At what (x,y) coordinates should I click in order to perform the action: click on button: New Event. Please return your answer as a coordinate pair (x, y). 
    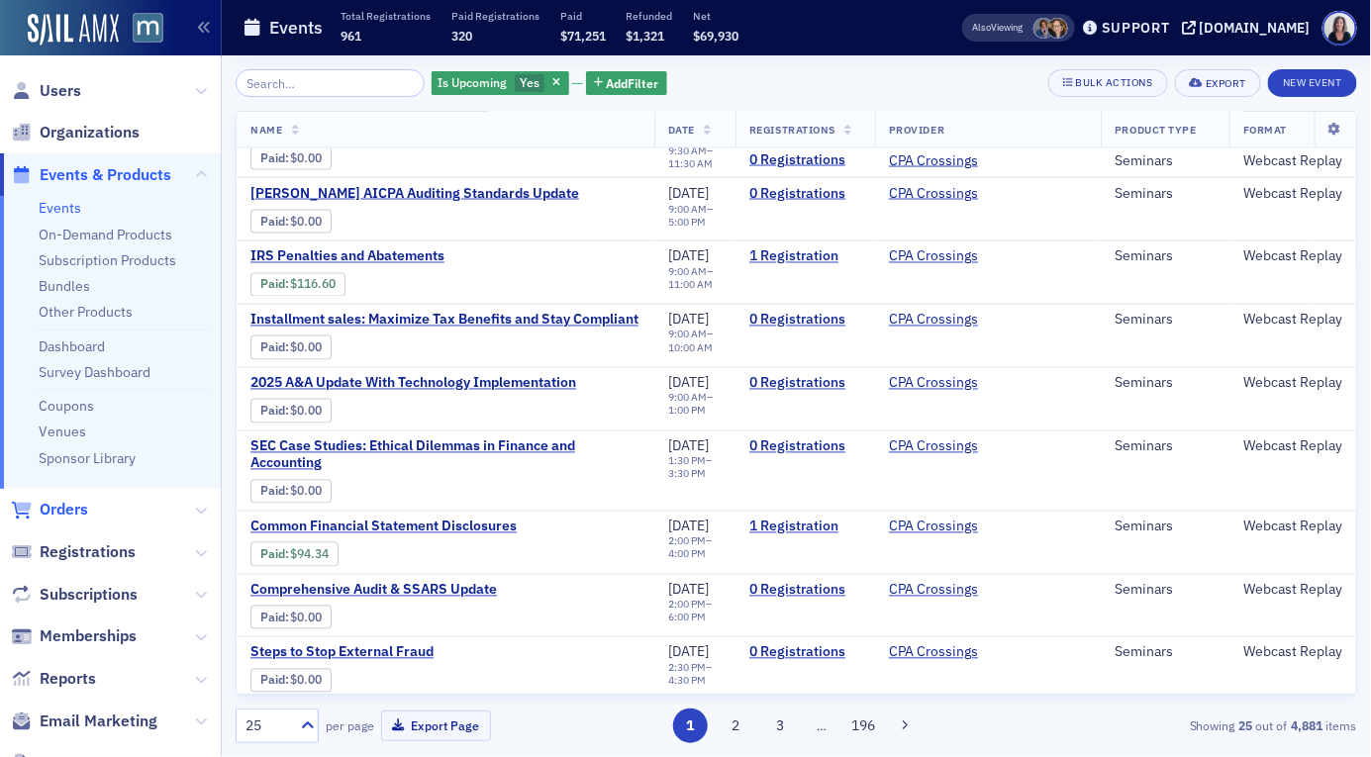
    Looking at the image, I should click on (1313, 83).